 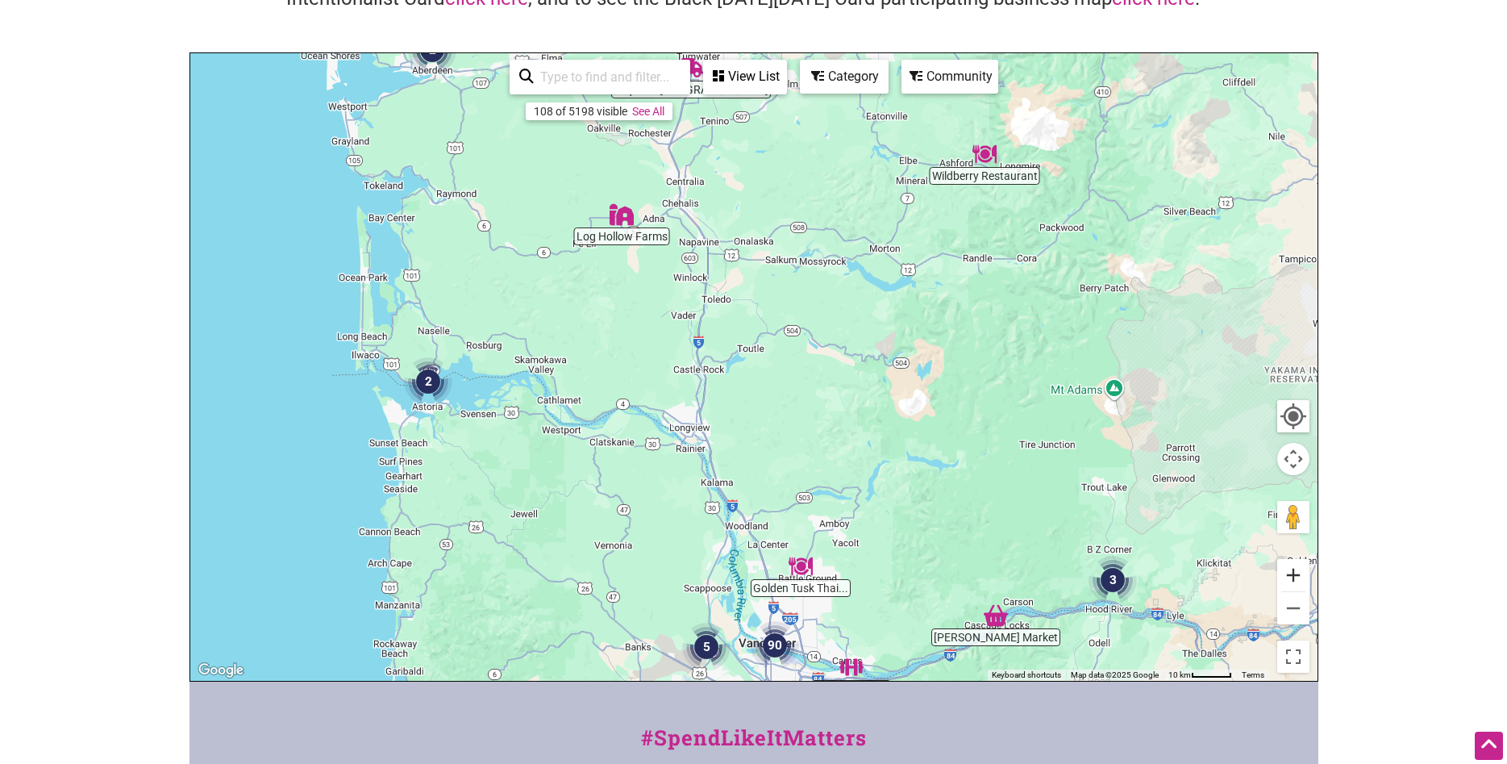 I want to click on span: Map data ©2025 Google, so click(x=1114, y=674).